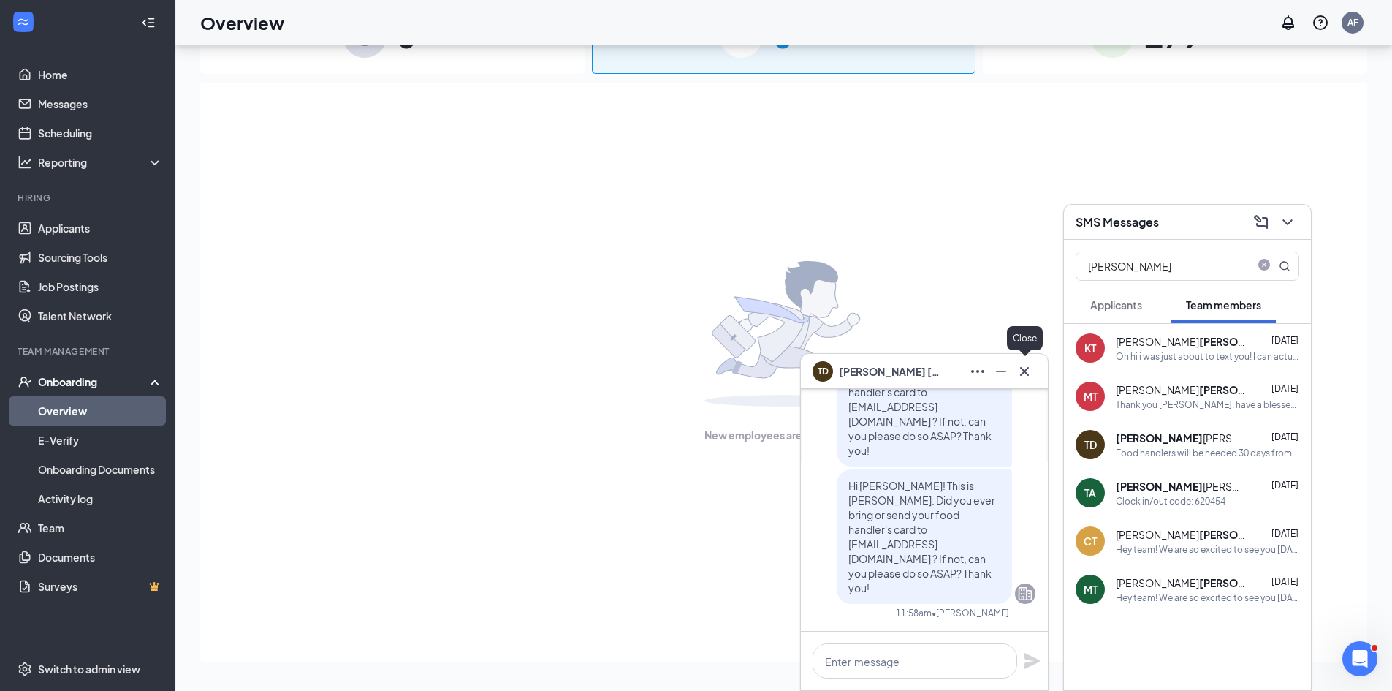  What do you see at coordinates (783, 435) in the screenshot?
I see `span: New employees are on their way` at bounding box center [783, 435].